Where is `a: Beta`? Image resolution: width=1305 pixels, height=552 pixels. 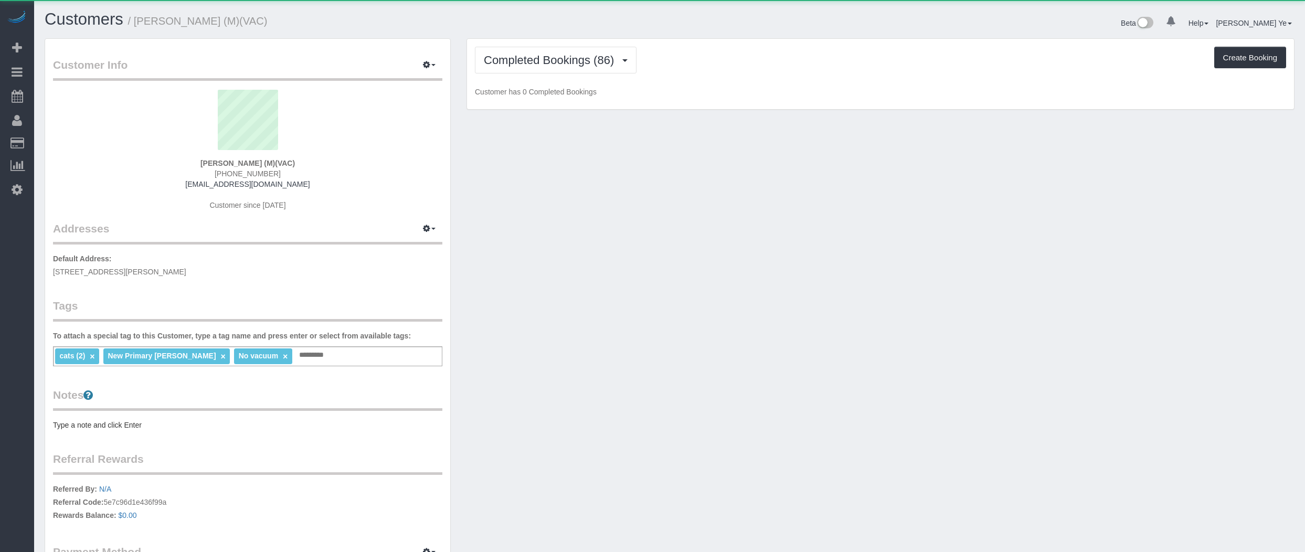
a: Beta is located at coordinates (1137, 23).